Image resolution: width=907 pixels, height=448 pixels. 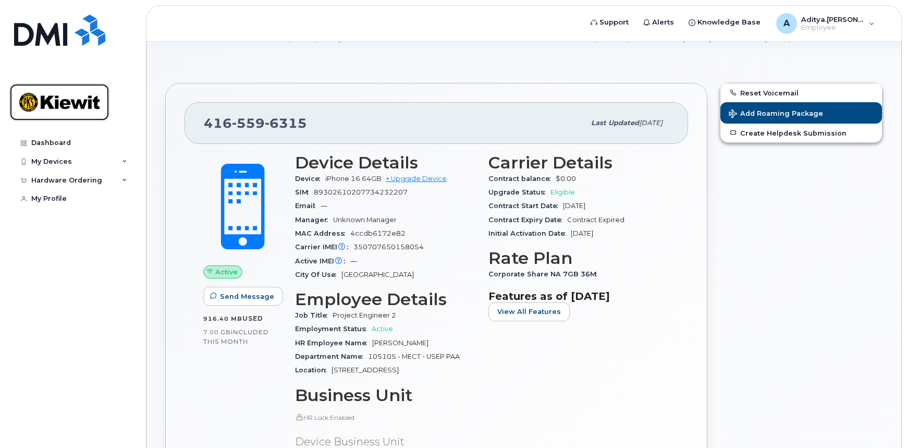 What do you see at coordinates (725, 22) in the screenshot?
I see `a: Knowledge Base` at bounding box center [725, 22].